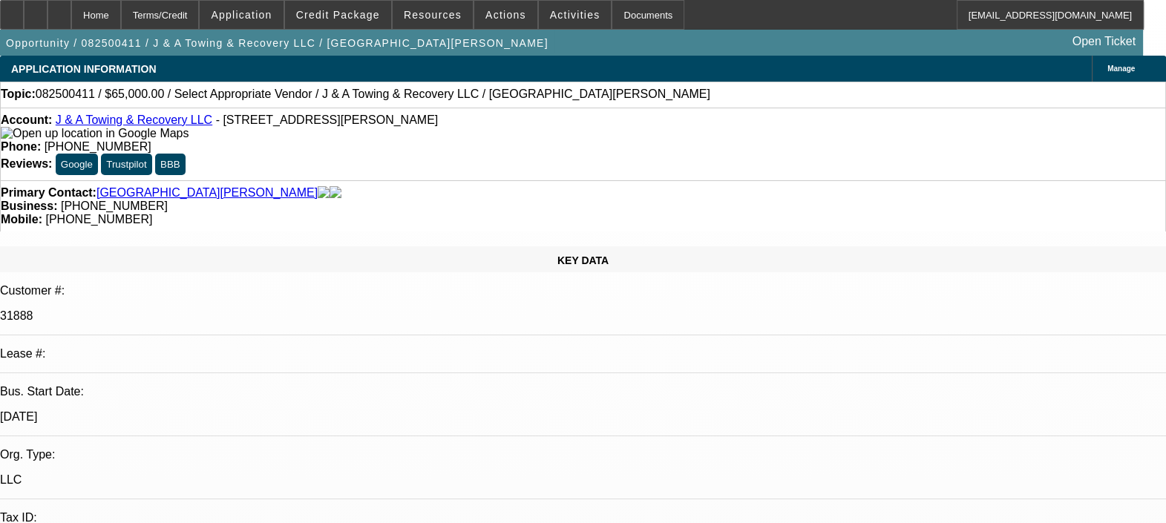 The image size is (1166, 523). Describe the element at coordinates (433, 15) in the screenshot. I see `span: Resources` at that location.